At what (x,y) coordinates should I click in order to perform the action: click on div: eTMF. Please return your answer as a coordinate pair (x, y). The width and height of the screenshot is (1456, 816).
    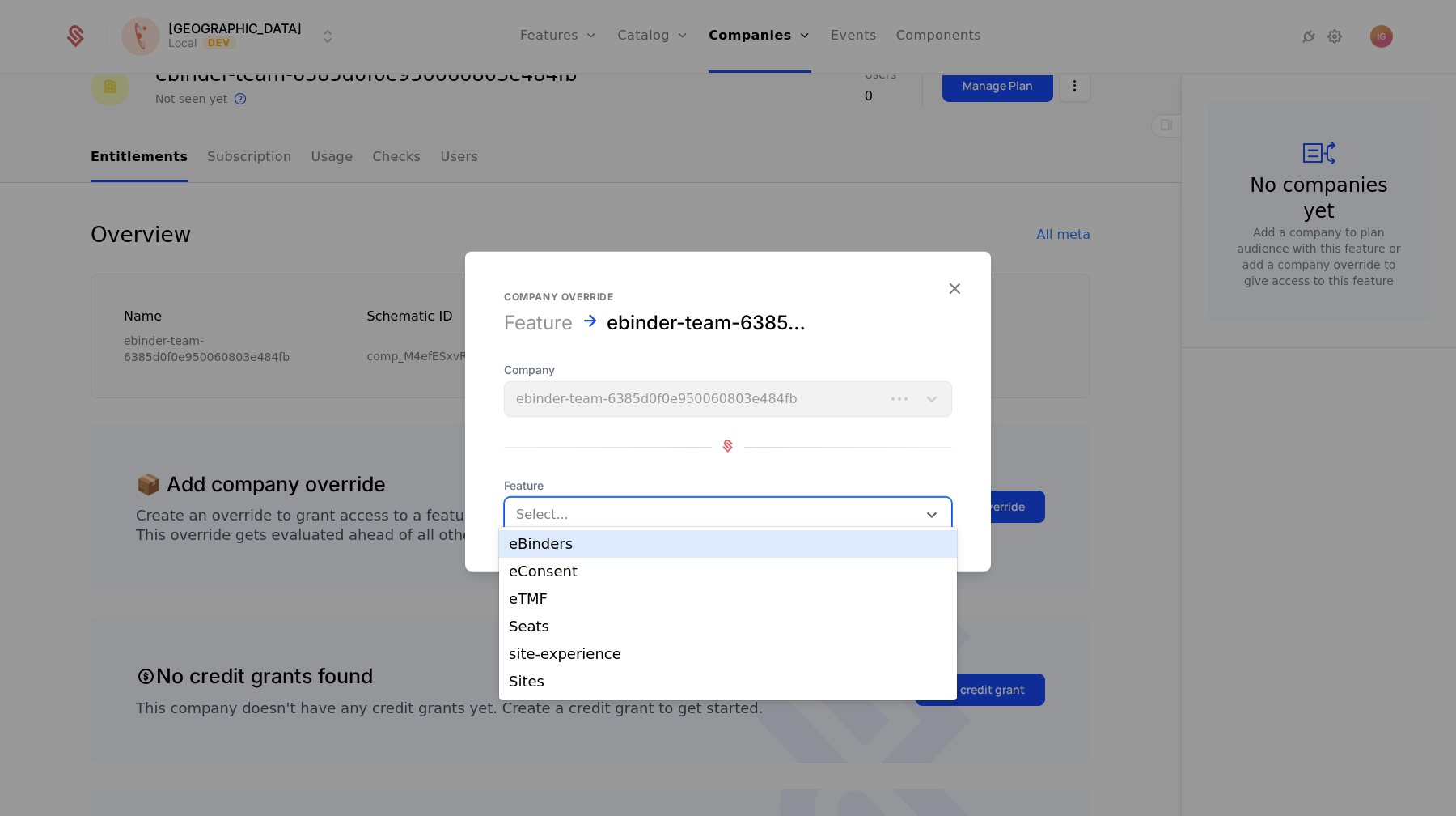
    Looking at the image, I should click on (728, 598).